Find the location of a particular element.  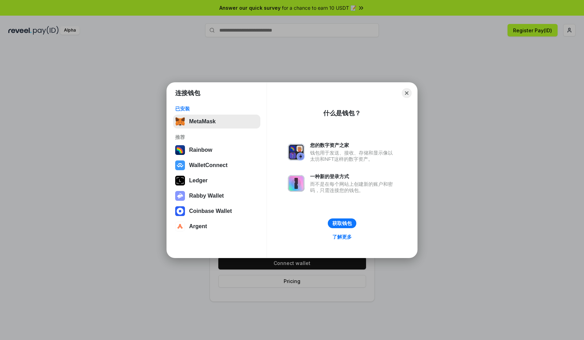

img: svg+xml,%3Csvg%20fill%3D%22none%22%20height%3D%2233%22%20viewBox%3D%220%200%2035%2033%22%20width%... is located at coordinates (180, 122).